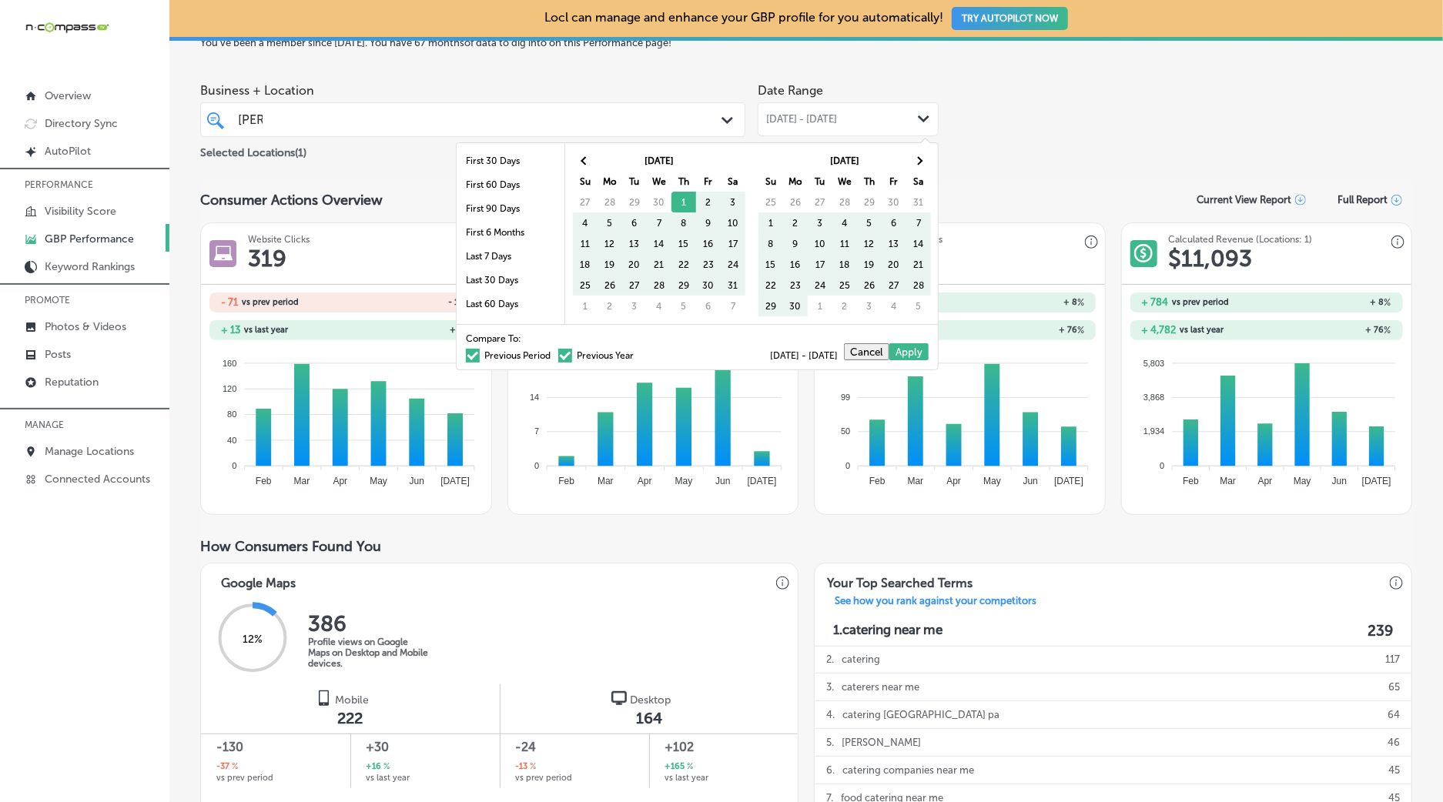  I want to click on p: 64, so click(1394, 715).